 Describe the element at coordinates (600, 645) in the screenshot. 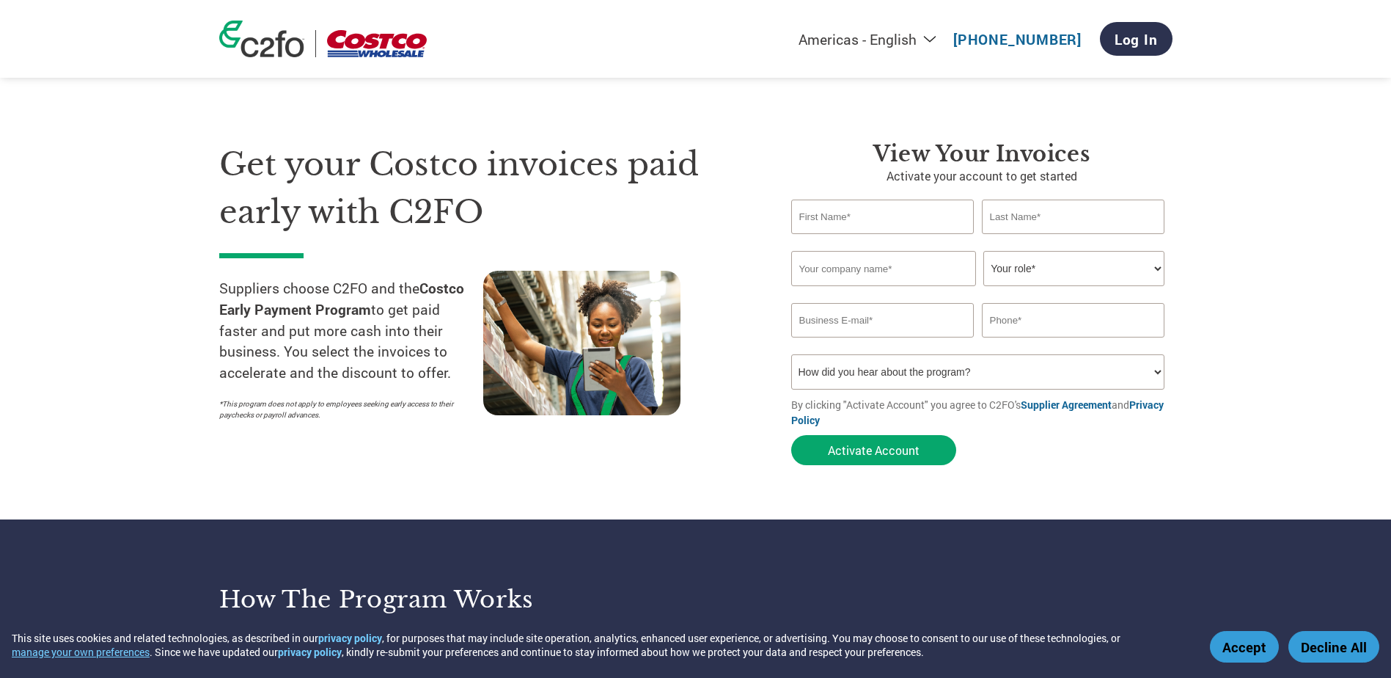

I see `div: This site uses cookies and related technologies, as described in our , for purposes that may incl...` at that location.